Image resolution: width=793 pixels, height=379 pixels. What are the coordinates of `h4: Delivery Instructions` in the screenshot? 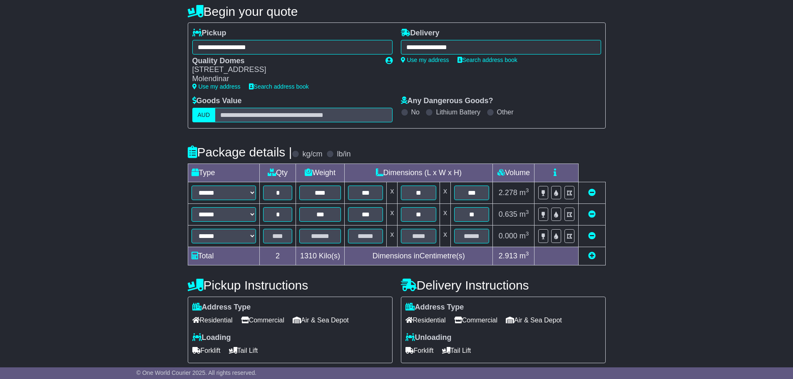 It's located at (503, 285).